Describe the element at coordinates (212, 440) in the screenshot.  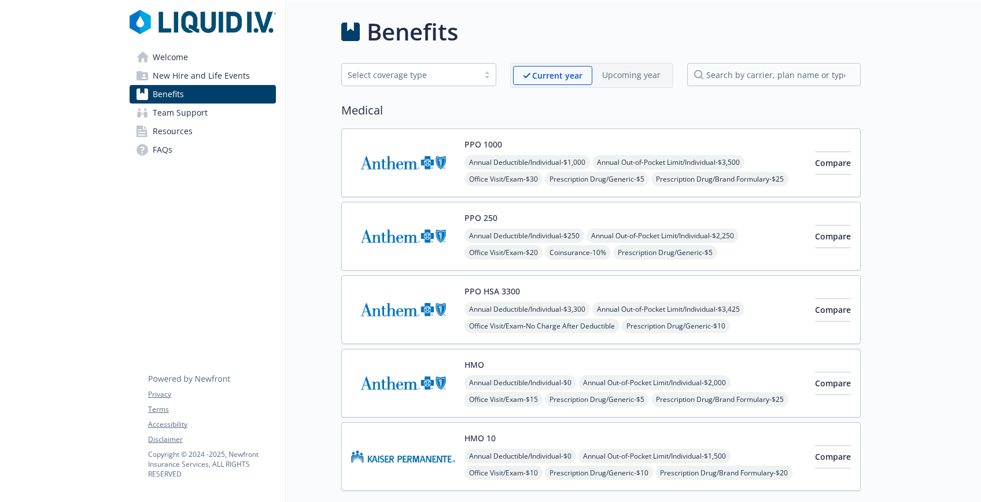
I see `a: Disclaimer` at that location.